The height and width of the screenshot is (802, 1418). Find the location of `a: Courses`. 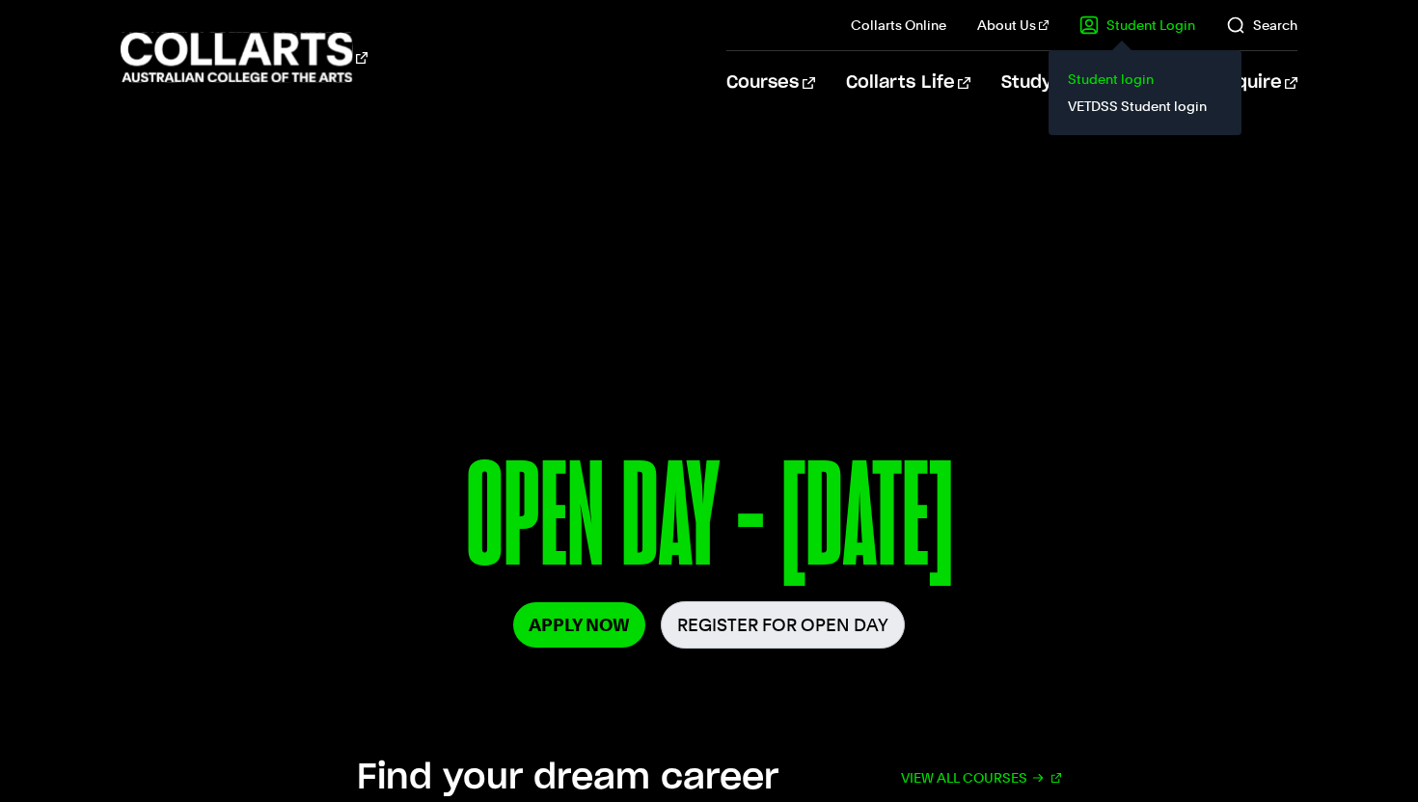

a: Courses is located at coordinates (770, 83).